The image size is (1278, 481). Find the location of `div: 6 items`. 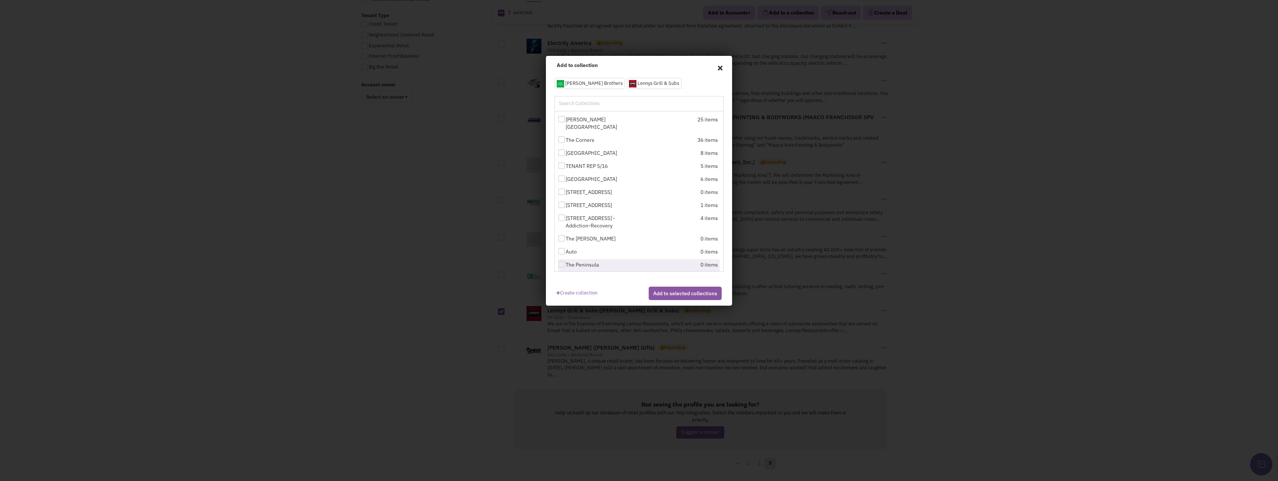

div: 6 items is located at coordinates (679, 180).